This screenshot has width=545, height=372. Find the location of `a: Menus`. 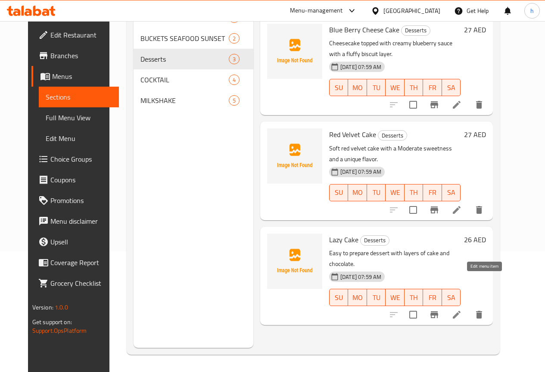

a: Menus is located at coordinates (75, 76).